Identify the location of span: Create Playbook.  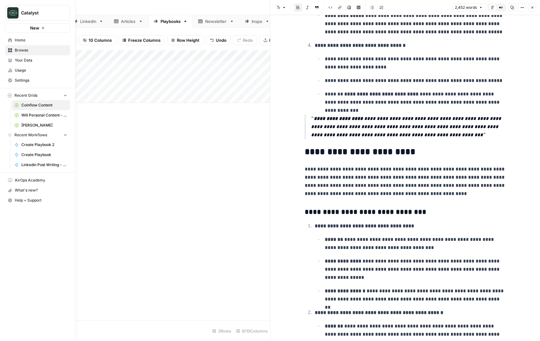
(44, 155).